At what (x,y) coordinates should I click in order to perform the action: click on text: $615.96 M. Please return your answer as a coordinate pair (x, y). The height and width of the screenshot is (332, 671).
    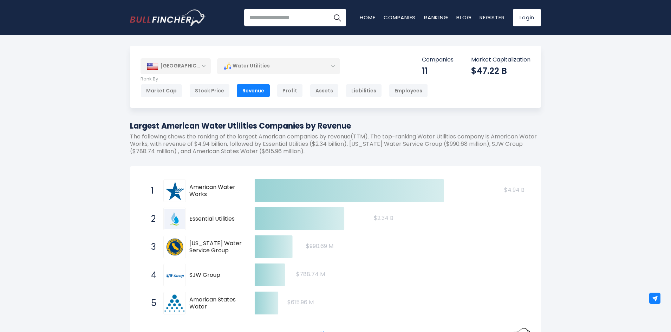
    Looking at the image, I should click on (300, 302).